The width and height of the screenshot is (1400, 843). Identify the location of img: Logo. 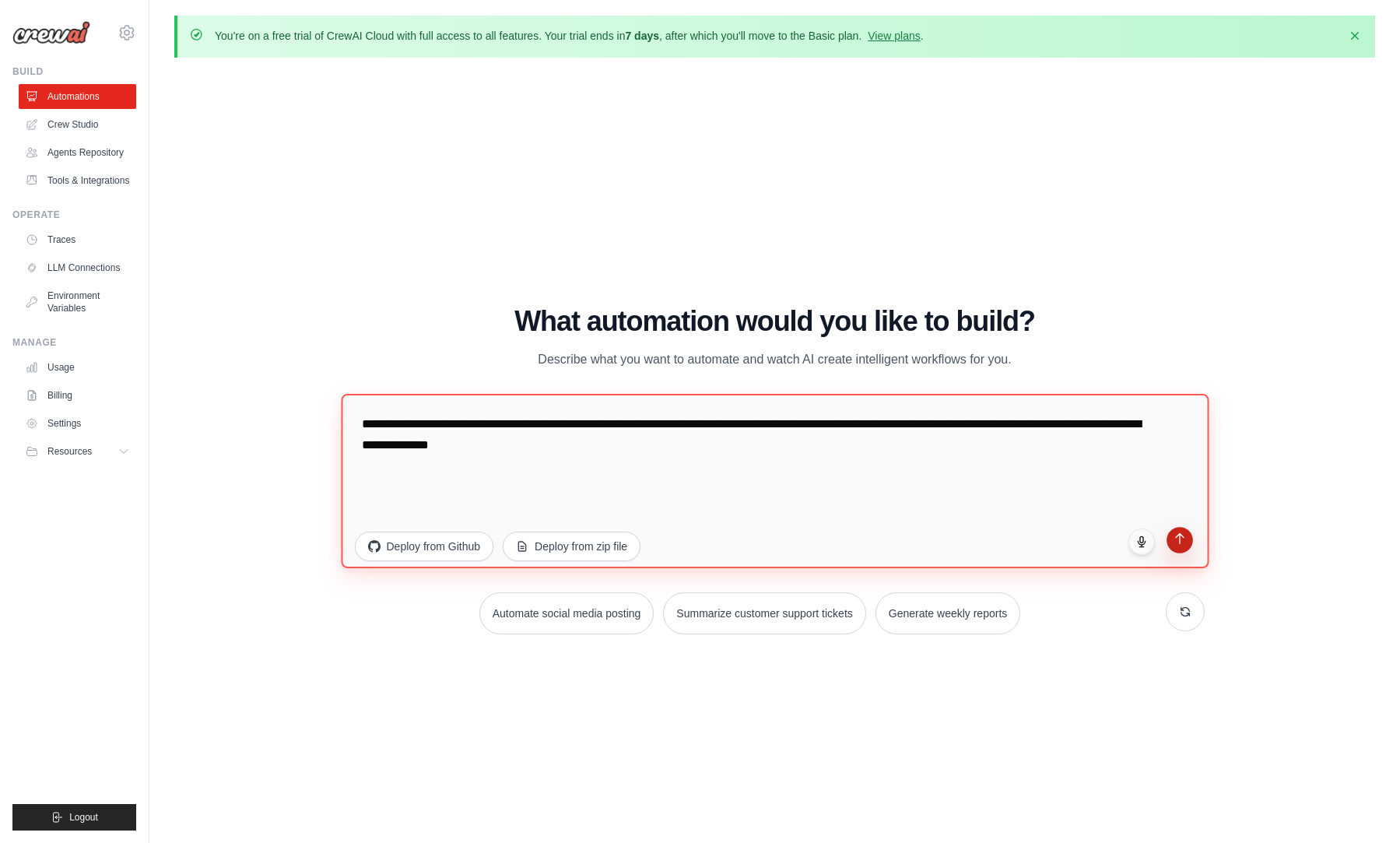
(52, 33).